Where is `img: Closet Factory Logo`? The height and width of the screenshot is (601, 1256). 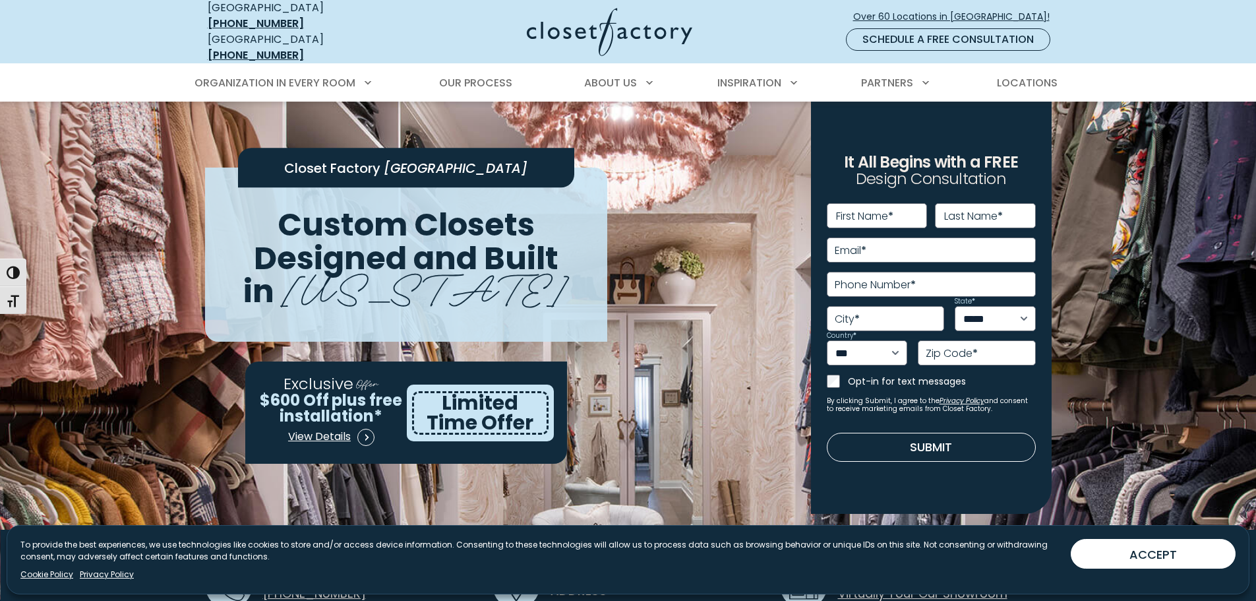 img: Closet Factory Logo is located at coordinates (609, 32).